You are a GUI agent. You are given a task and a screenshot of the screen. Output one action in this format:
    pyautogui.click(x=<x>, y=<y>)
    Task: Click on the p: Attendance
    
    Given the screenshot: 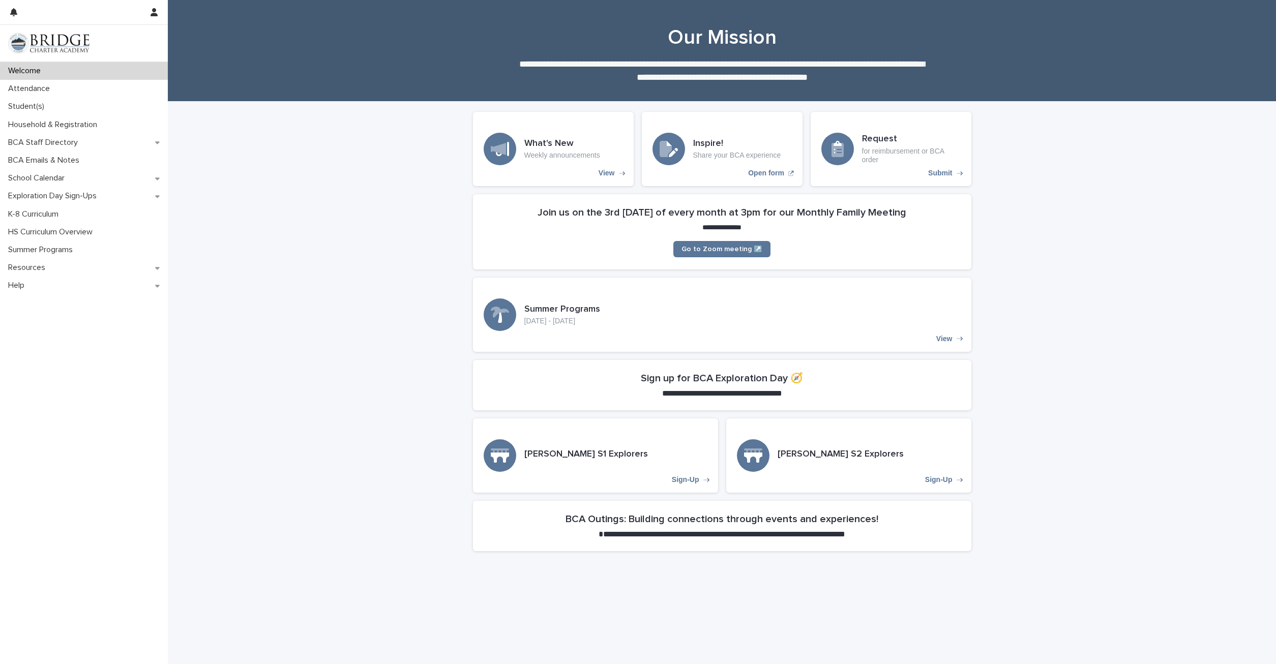 What is the action you would take?
    pyautogui.click(x=31, y=88)
    